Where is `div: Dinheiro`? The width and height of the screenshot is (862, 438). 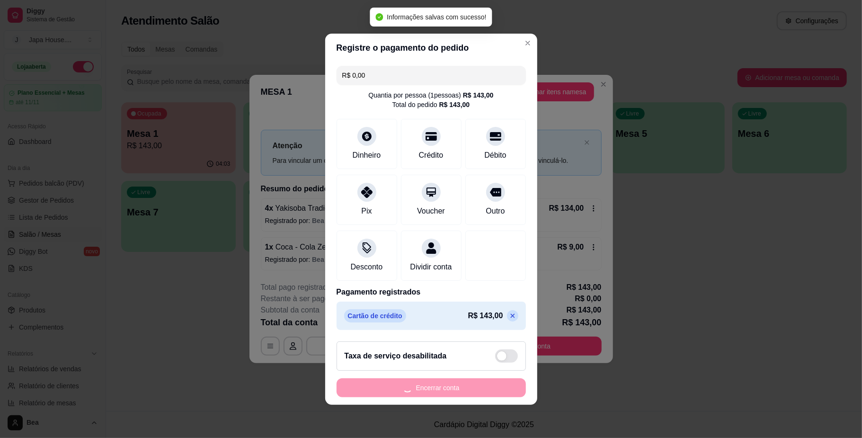 div: Dinheiro is located at coordinates (367, 155).